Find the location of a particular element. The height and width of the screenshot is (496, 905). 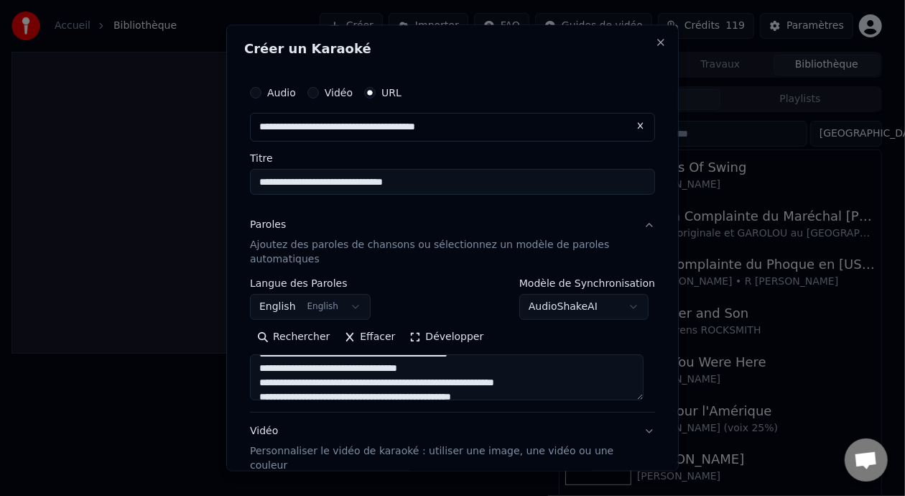

button: VidéoPersonnaliser le vidéo de karaoké : utiliser une image, une vidéo ou une couleur is located at coordinates (453, 448).